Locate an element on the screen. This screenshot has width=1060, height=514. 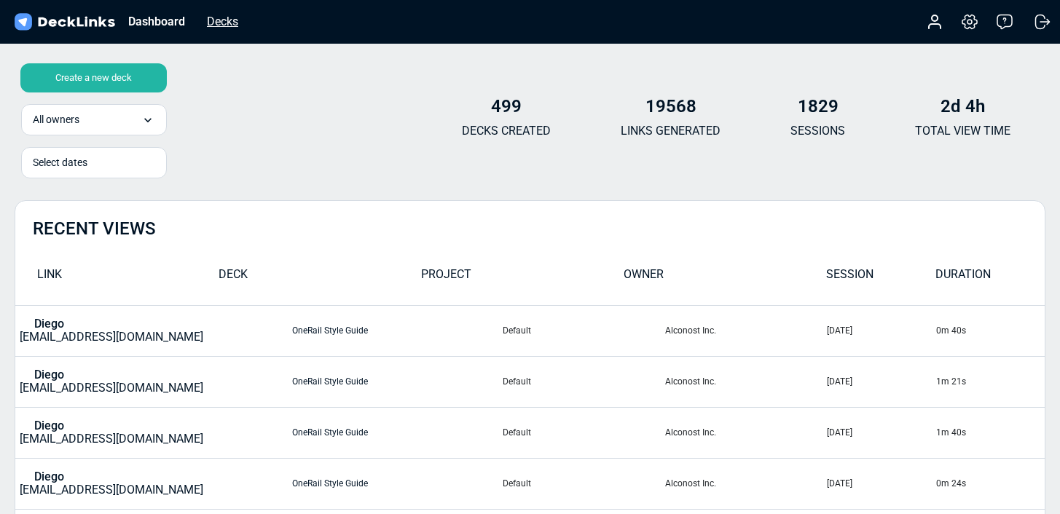
div: 1m 40s is located at coordinates (990, 433).